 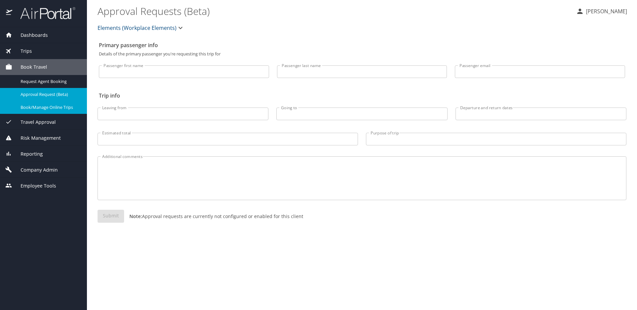 I want to click on span: Request Agent Booking, so click(x=50, y=81).